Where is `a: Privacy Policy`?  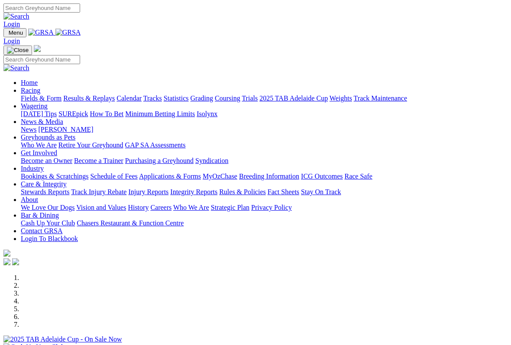 a: Privacy Policy is located at coordinates (272, 207).